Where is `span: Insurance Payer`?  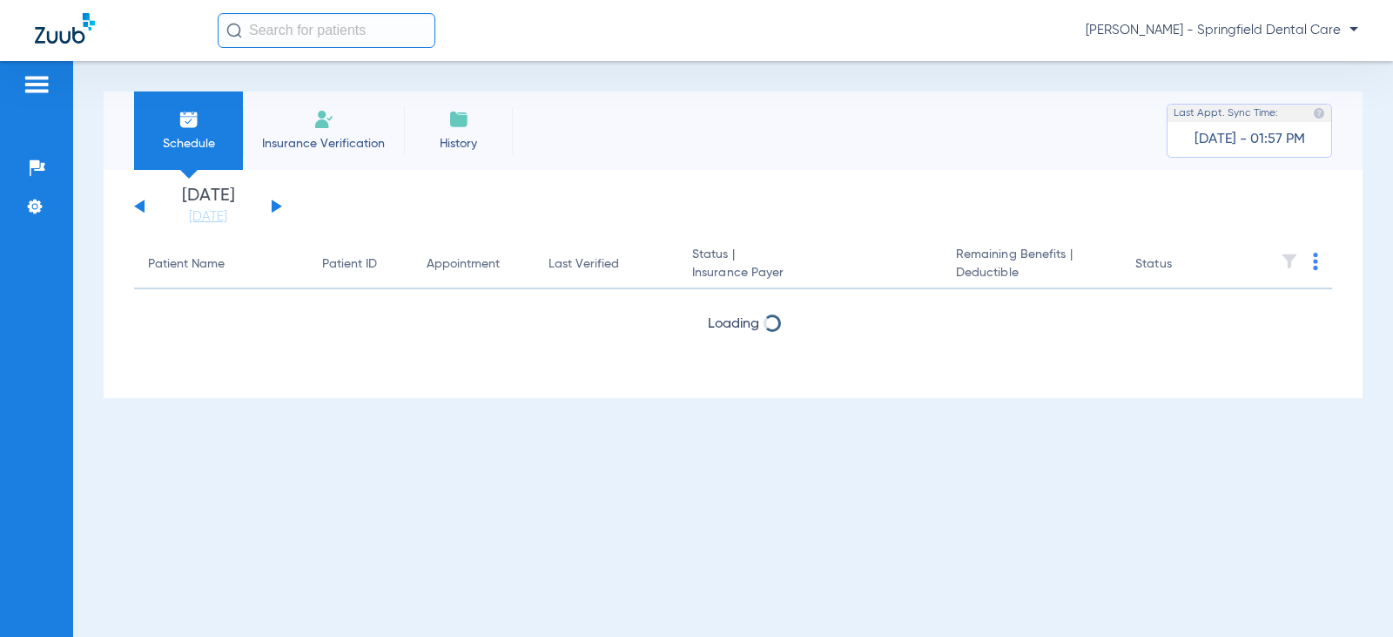 span: Insurance Payer is located at coordinates (810, 273).